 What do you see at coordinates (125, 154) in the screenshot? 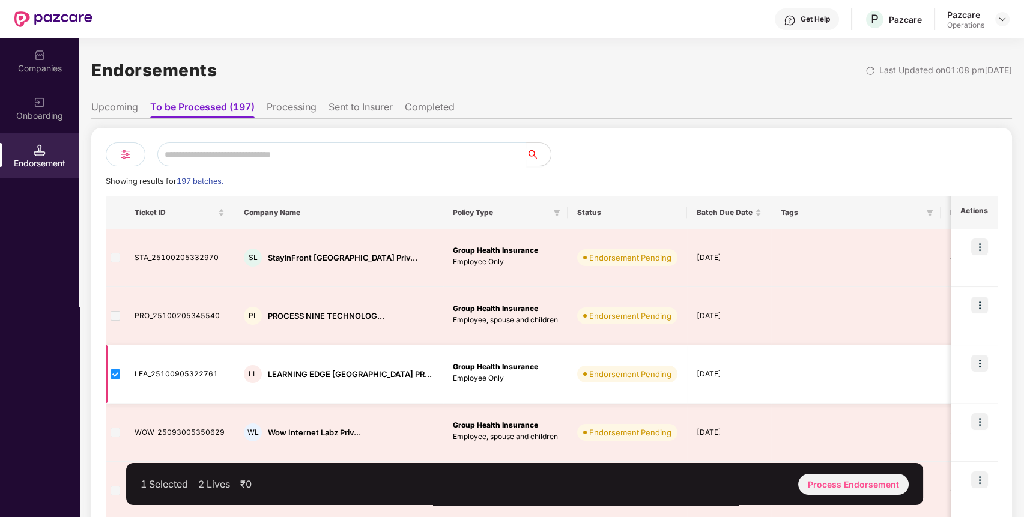
I see `img: svg+xml;base64,PHN2ZyB4bWxucz0iaHR0cDovL3d3dy53My5vcmcvMjAwMC9zdmciIHdpZHRoPSIyNCIgaGVpZ2h0PSIyNC...` at bounding box center [125, 154].